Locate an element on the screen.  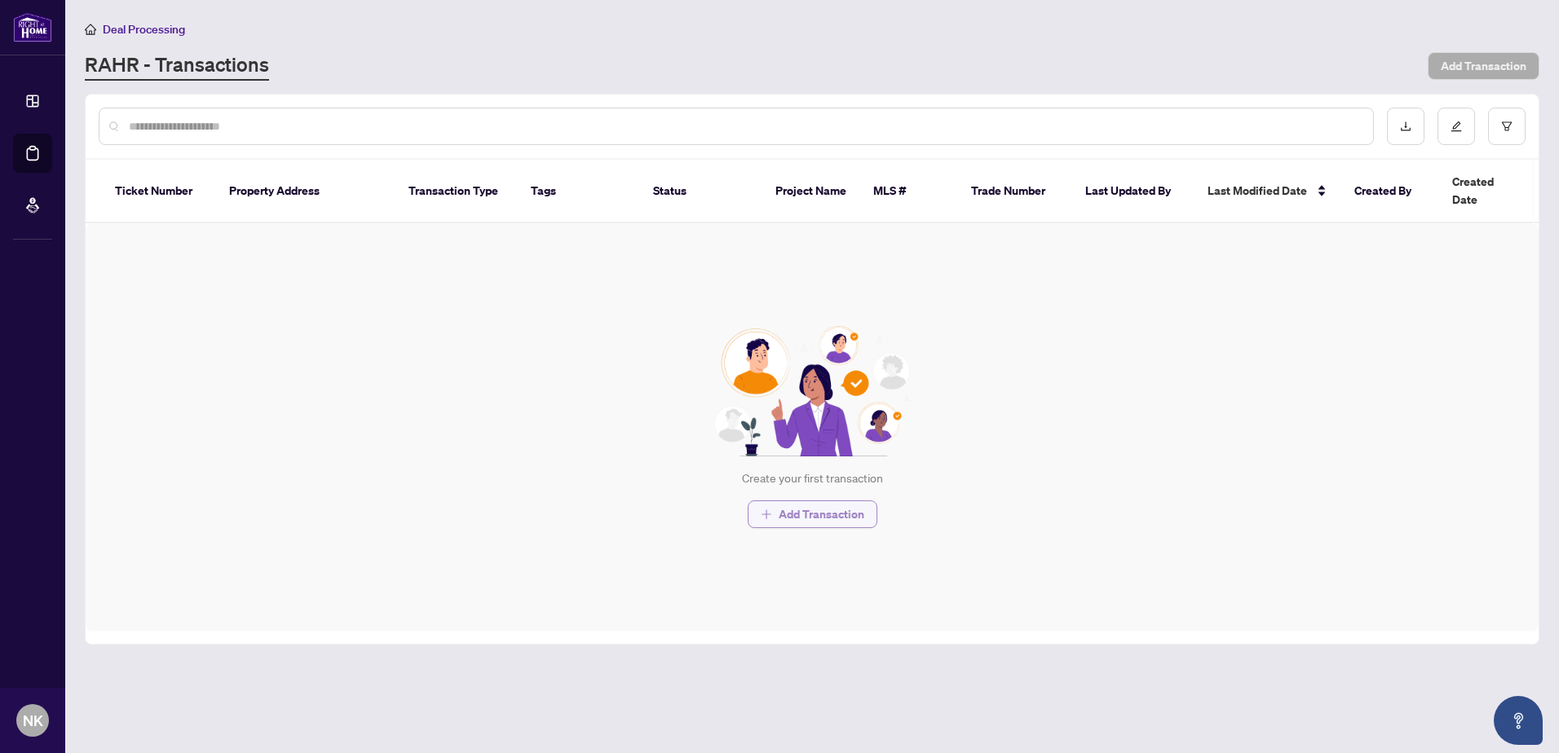
th: MLS # is located at coordinates (909, 192).